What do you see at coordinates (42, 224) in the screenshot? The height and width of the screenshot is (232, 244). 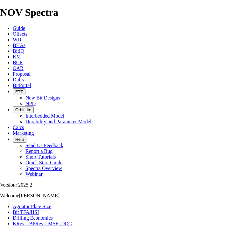 I see `a: KRevs, BPRevs, MSE, DOC` at bounding box center [42, 224].